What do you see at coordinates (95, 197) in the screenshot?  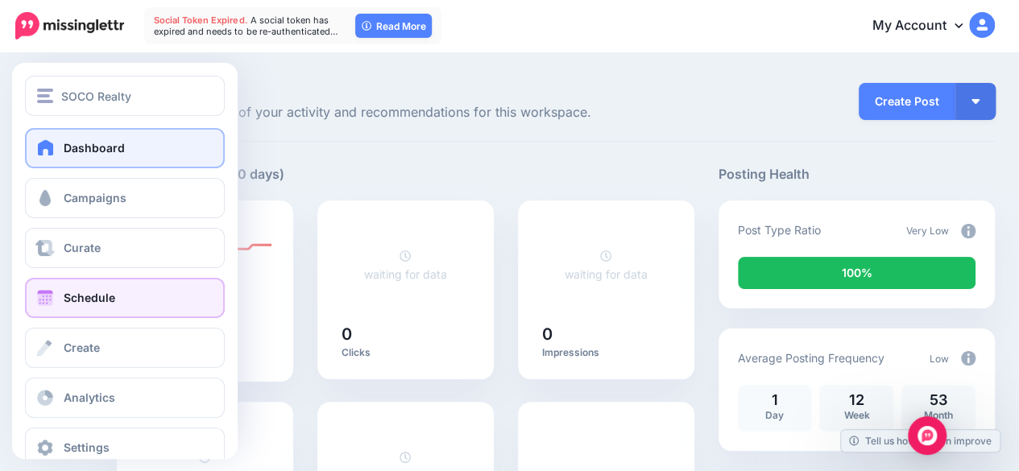 I see `span: Campaigns` at bounding box center [95, 197].